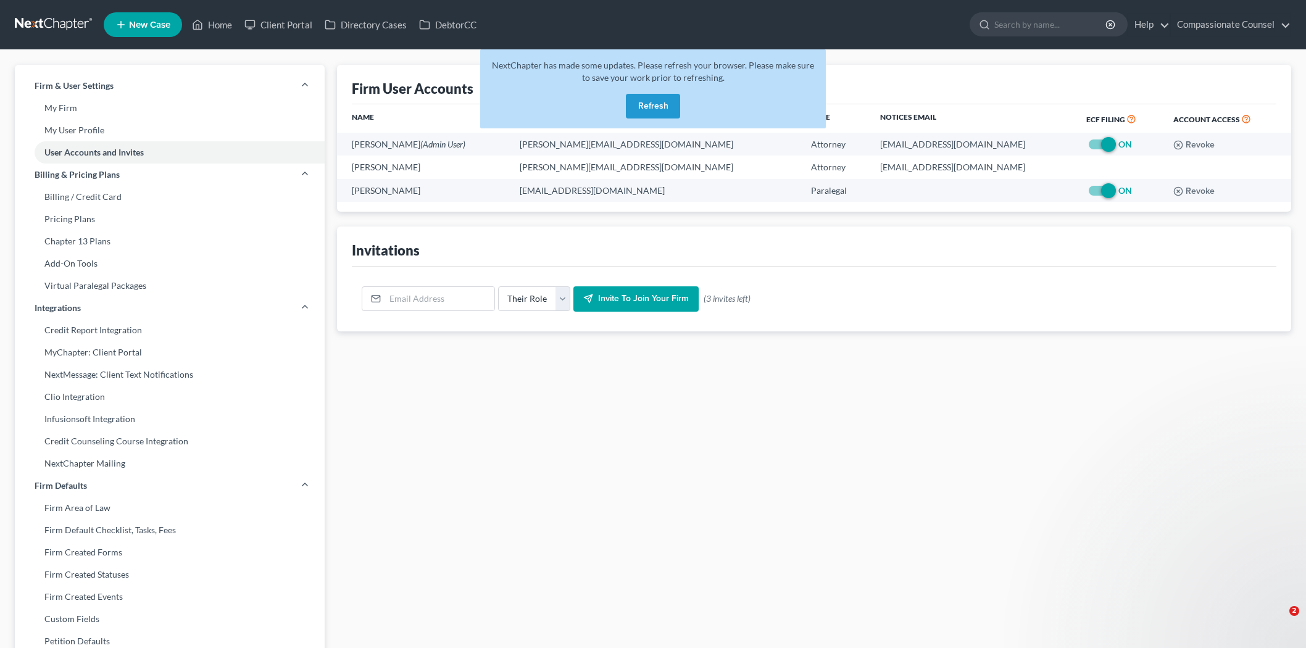 Image resolution: width=1306 pixels, height=648 pixels. I want to click on button: Invite to join your firm, so click(636, 299).